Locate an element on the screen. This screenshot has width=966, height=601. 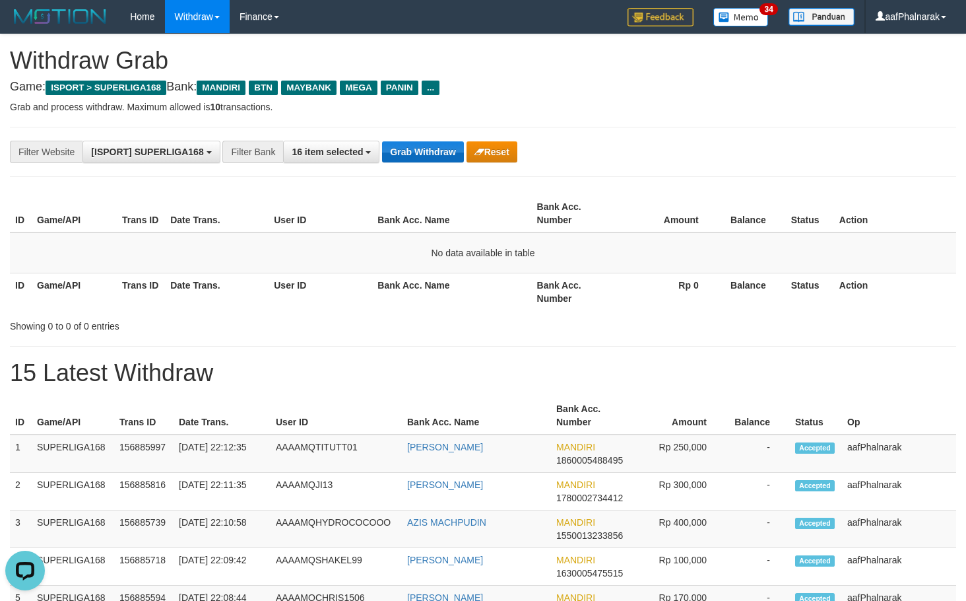
button: 16 item selected is located at coordinates (331, 152).